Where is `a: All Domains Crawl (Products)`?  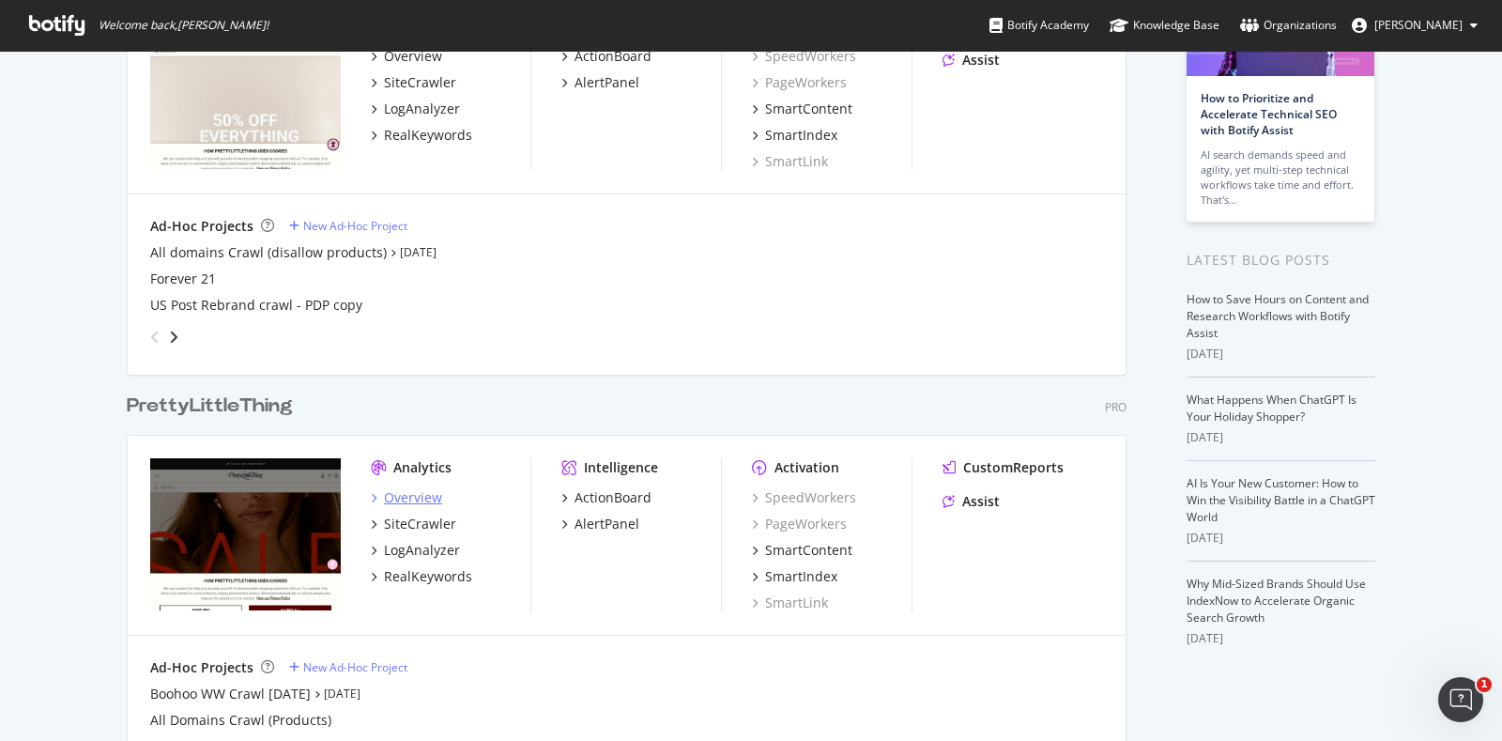
a: All Domains Crawl (Products) is located at coordinates (240, 720).